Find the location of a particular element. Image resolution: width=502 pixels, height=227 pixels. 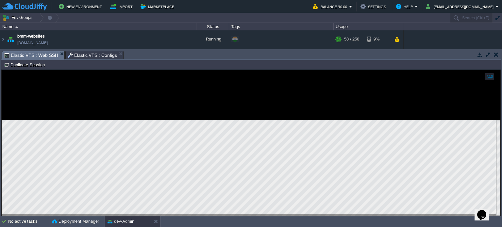

div: Status is located at coordinates (213, 26).